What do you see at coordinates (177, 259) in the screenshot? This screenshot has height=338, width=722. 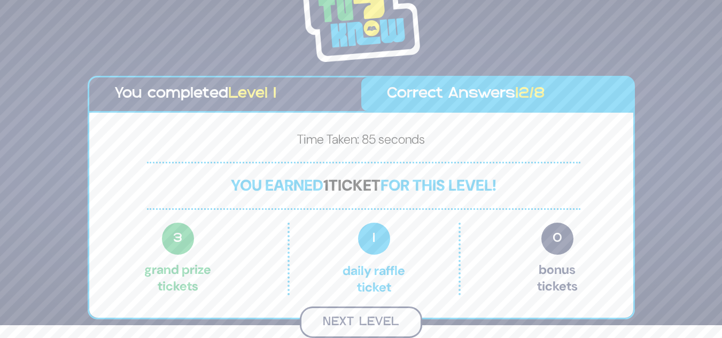 I see `p: Grand Prize tickets` at bounding box center [177, 259].